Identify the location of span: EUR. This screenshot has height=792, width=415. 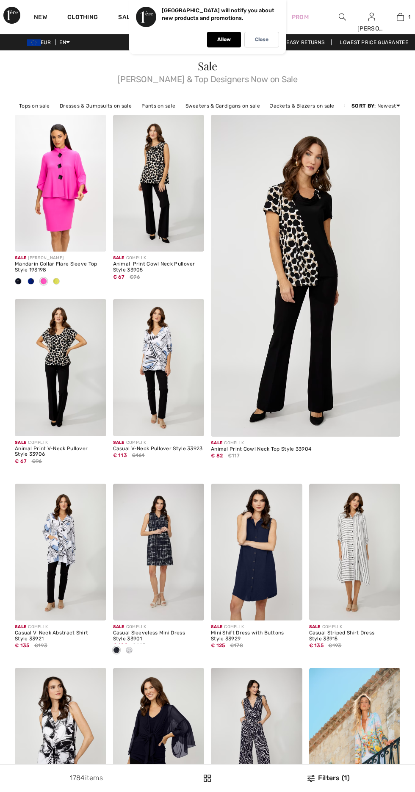
(41, 42).